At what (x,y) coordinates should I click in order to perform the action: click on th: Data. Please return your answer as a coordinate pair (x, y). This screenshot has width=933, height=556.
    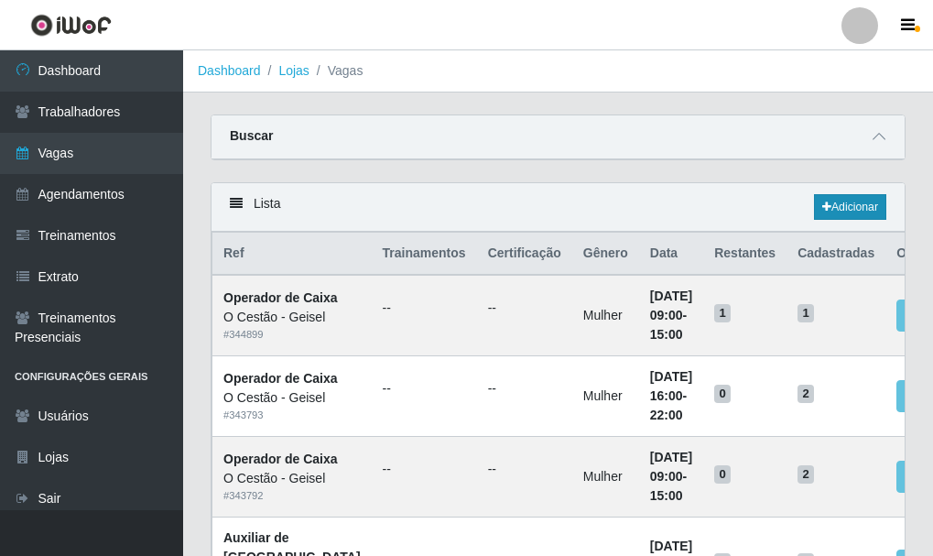
    Looking at the image, I should click on (671, 254).